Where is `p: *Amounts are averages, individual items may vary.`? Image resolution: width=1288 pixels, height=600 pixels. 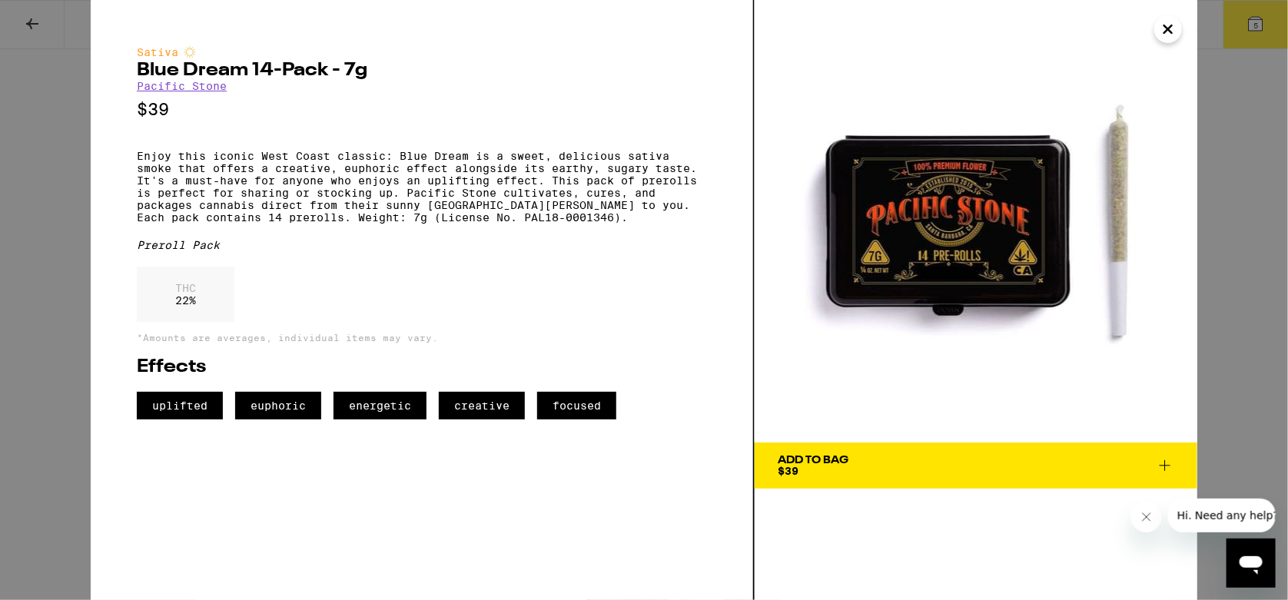
p: *Amounts are averages, individual items may vary. is located at coordinates (422, 337).